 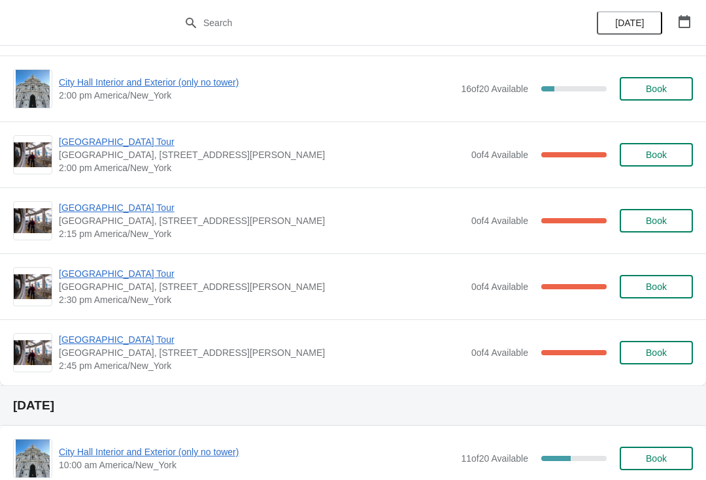 I want to click on img: City Hall Interior and Exterior (only no tower) | | 10:00 am America/New_York, so click(x=33, y=459).